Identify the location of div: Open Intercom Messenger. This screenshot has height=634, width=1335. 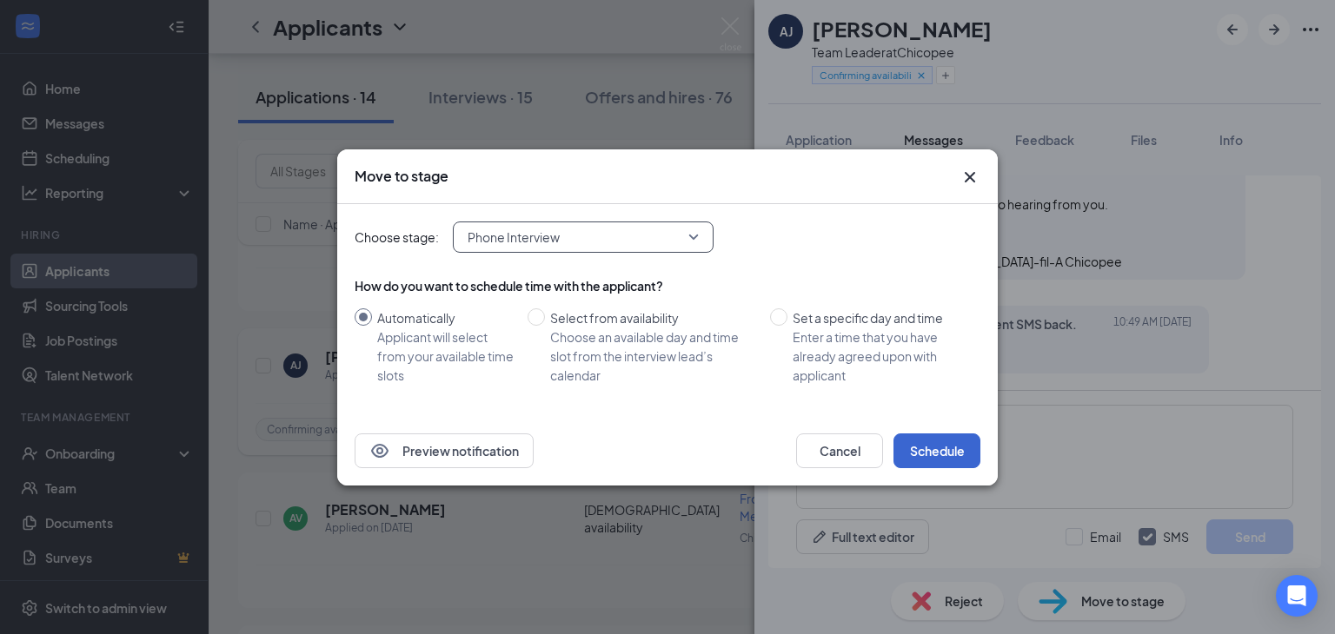
(1297, 596).